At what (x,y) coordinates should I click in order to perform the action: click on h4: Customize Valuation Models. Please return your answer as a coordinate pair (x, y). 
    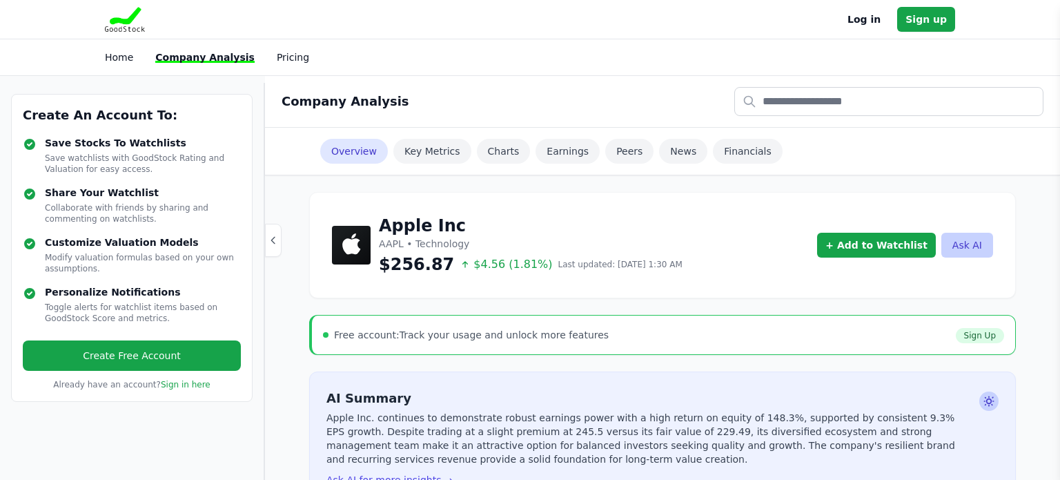
    Looking at the image, I should click on (143, 242).